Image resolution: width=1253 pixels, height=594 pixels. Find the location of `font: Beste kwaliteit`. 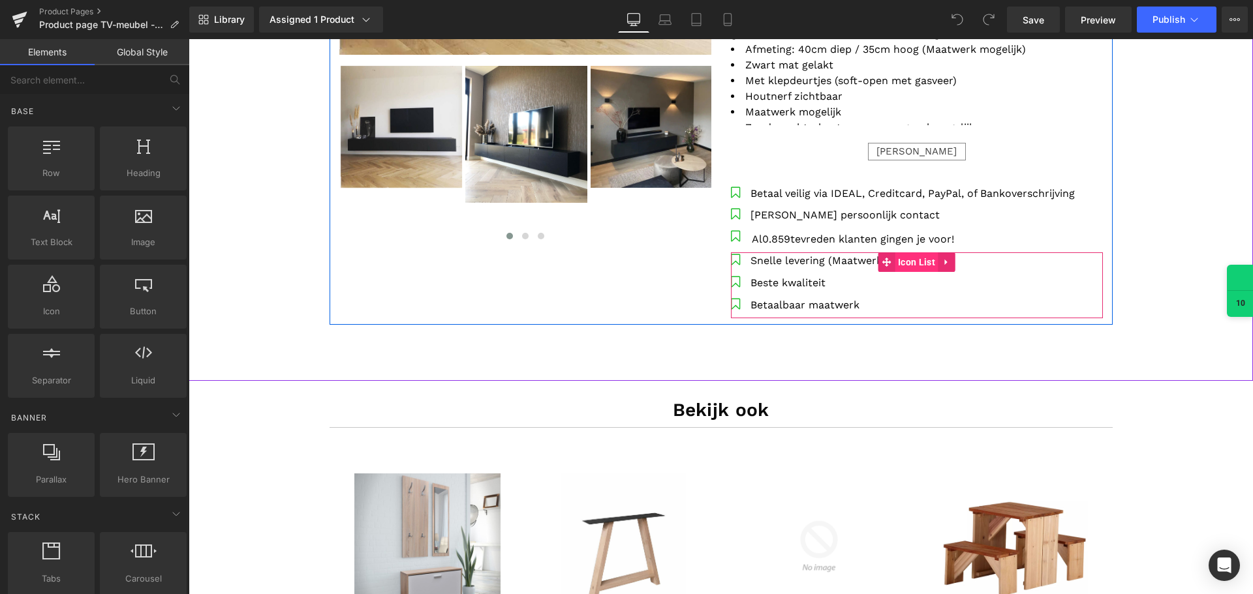

font: Beste kwaliteit is located at coordinates (599, 243).